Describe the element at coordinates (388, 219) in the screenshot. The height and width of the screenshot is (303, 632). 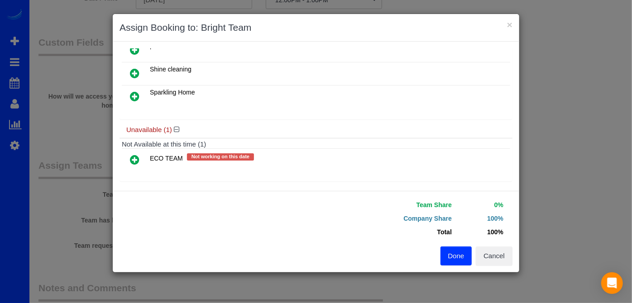
I see `td: Company Share` at that location.